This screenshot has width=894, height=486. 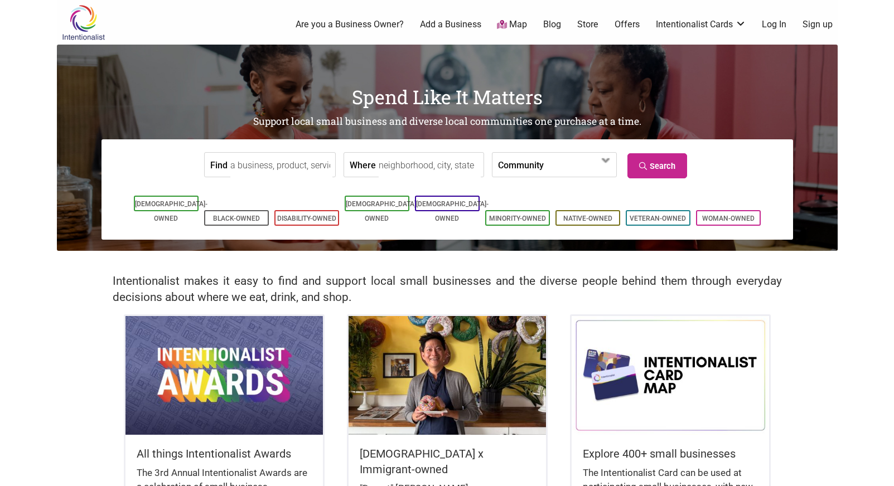 I want to click on input: a business, product, service, so click(x=281, y=165).